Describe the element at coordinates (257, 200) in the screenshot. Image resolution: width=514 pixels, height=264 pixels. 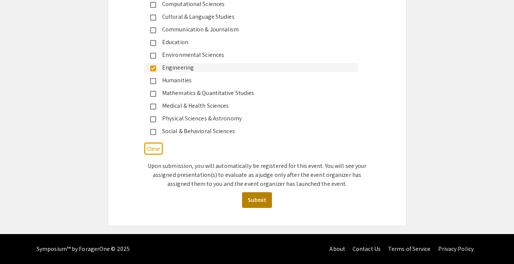
I see `button: Submit` at that location.